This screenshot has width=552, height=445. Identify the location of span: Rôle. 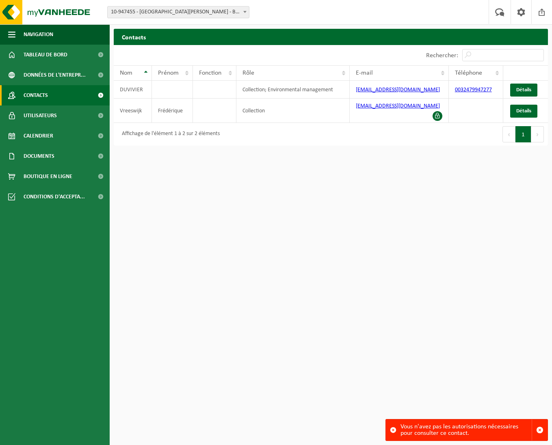
(248, 73).